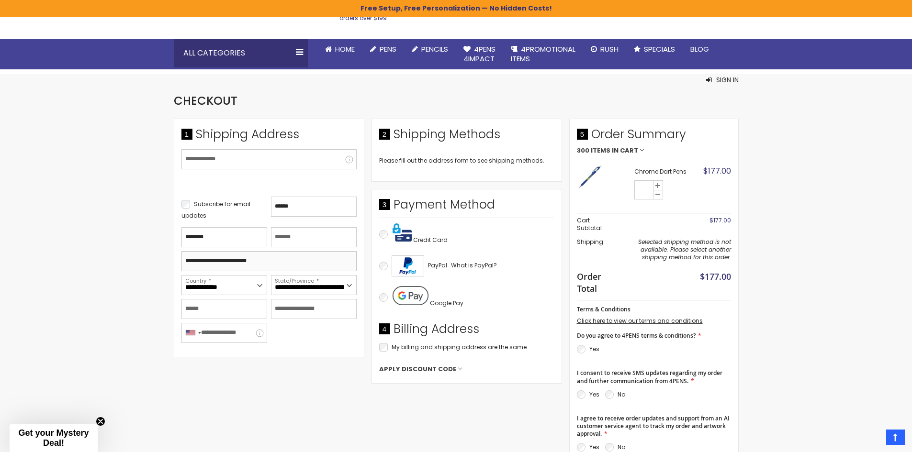 This screenshot has height=452, width=912. What do you see at coordinates (340, 49) in the screenshot?
I see `a: Home` at bounding box center [340, 49].